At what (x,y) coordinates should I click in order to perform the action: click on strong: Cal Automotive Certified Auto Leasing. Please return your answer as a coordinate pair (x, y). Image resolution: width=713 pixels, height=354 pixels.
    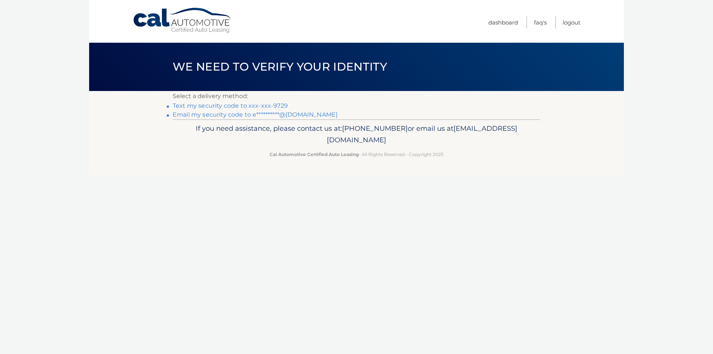
    Looking at the image, I should click on (314, 154).